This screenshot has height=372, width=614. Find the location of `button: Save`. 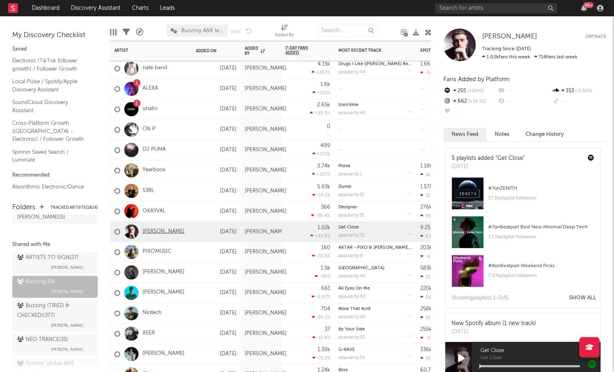

button: Save is located at coordinates (236, 31).